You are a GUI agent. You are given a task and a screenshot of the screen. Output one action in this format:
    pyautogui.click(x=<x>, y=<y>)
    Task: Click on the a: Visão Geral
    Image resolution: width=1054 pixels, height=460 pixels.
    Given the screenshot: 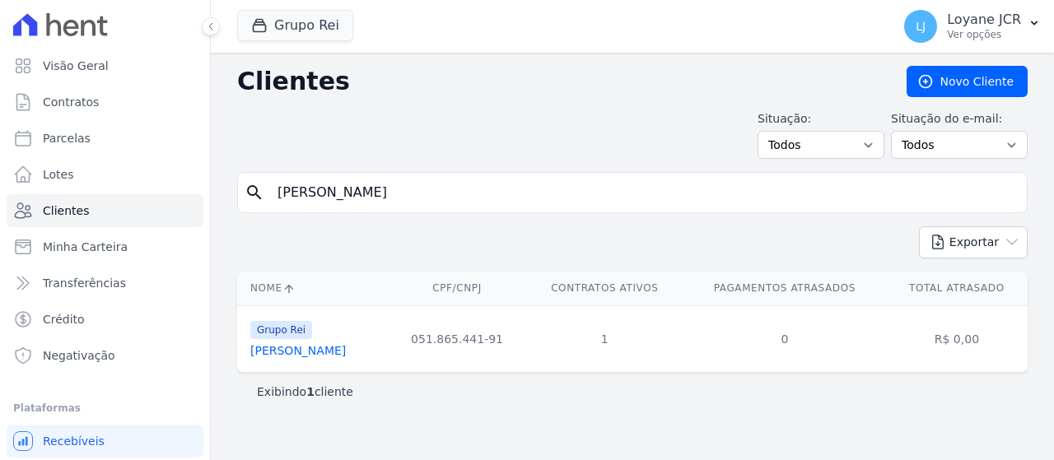 What is the action you would take?
    pyautogui.click(x=105, y=66)
    